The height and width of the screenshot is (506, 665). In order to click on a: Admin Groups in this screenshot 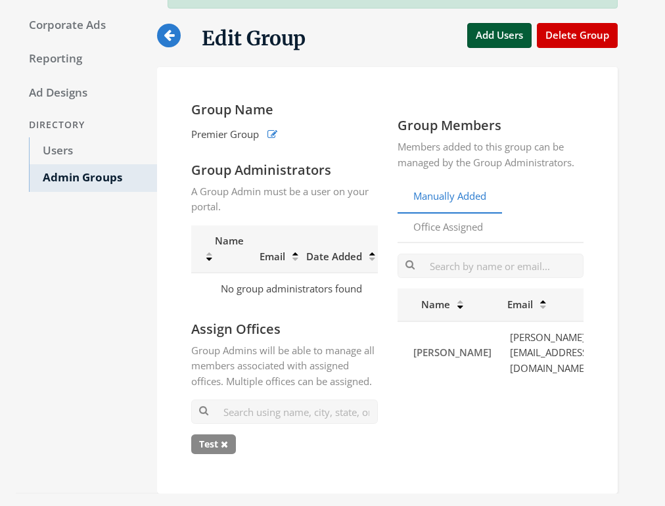, I will do `click(93, 178)`.